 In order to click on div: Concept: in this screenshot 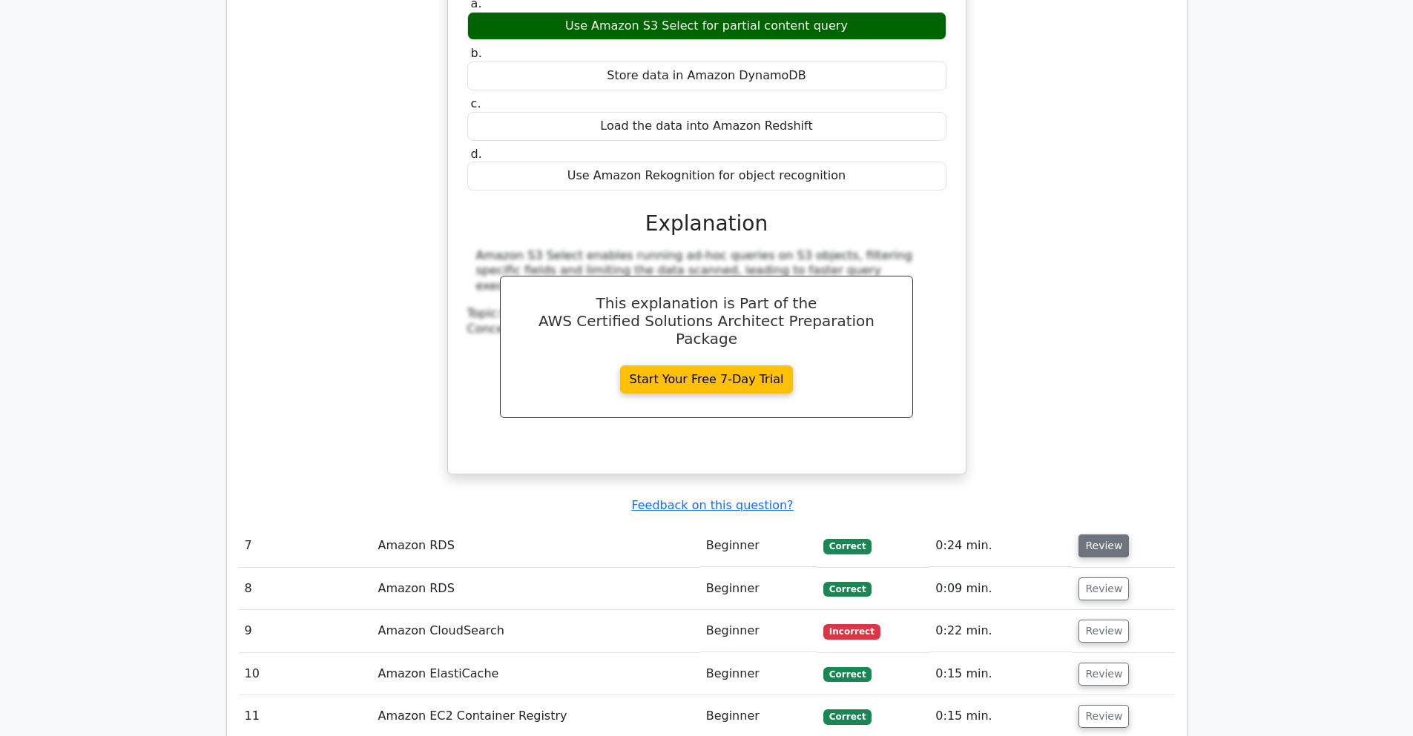, I will do `click(707, 329)`.